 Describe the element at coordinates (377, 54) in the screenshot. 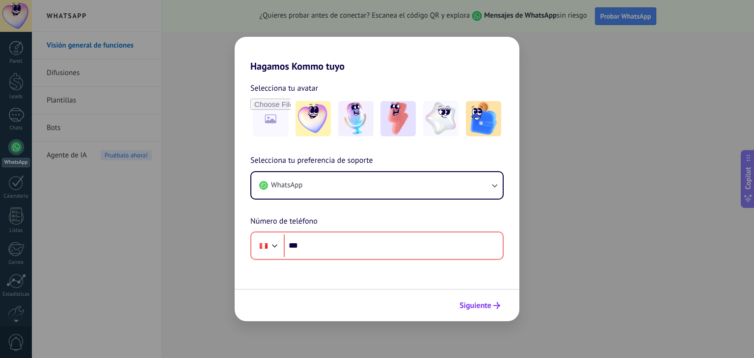

I see `h2: Hagamos Kommo tuyo` at that location.